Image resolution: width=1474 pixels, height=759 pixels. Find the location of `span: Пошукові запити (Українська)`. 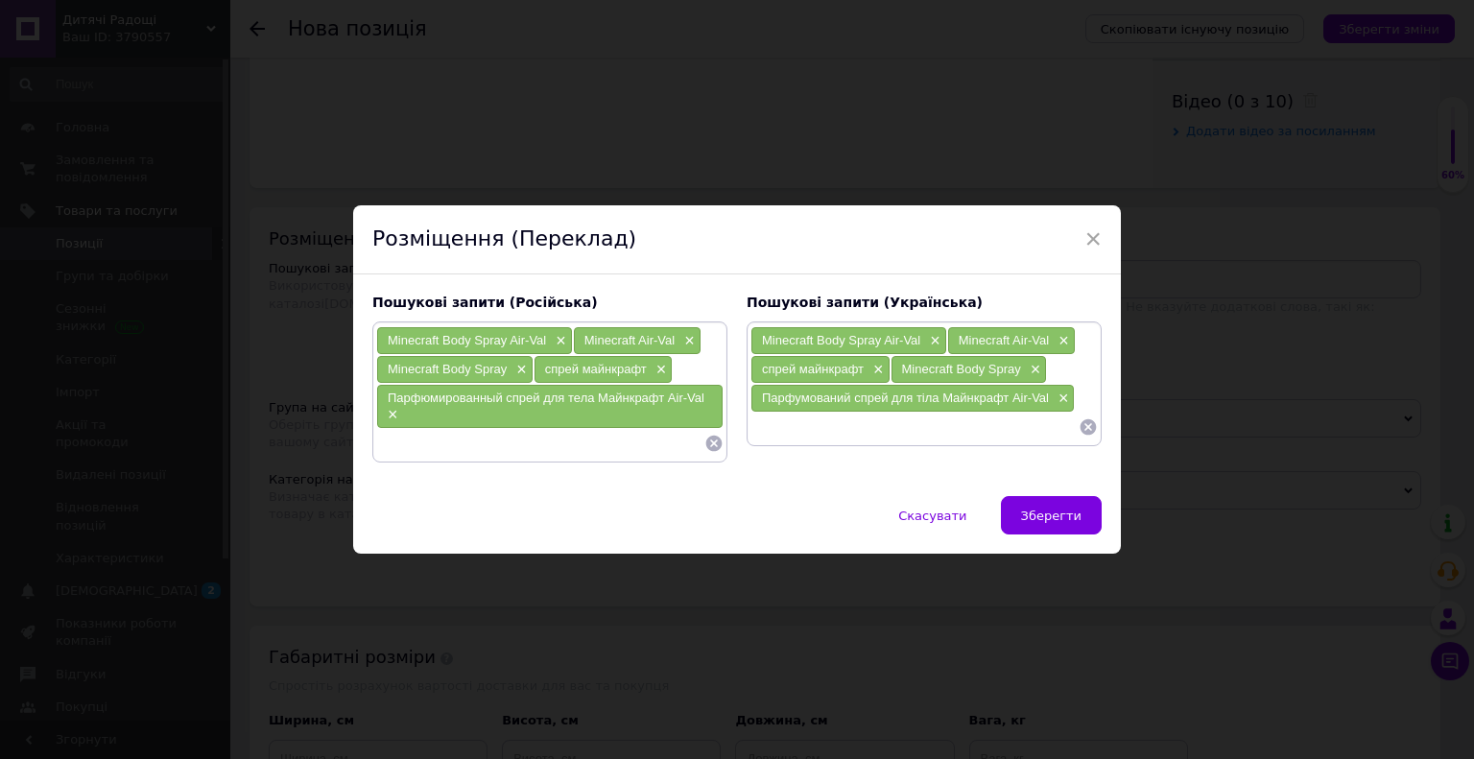

span: Пошукові запити (Українська) is located at coordinates (865, 302).